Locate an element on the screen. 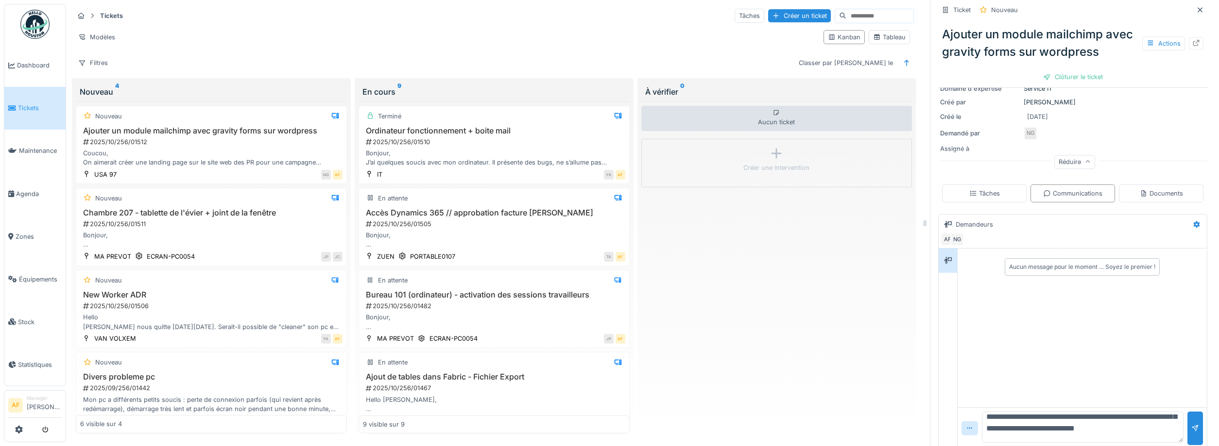  div: Bonjour, Serait-il possible de m'octroyer les accès à Dynamics 365. Je n'arrive pas à y accéder p... is located at coordinates (494, 240).